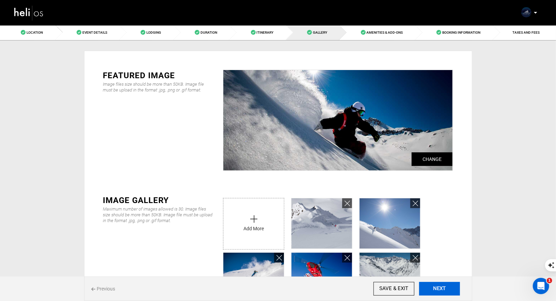 This screenshot has width=556, height=301. Describe the element at coordinates (526, 32) in the screenshot. I see `span: TAXES AND FEES` at that location.